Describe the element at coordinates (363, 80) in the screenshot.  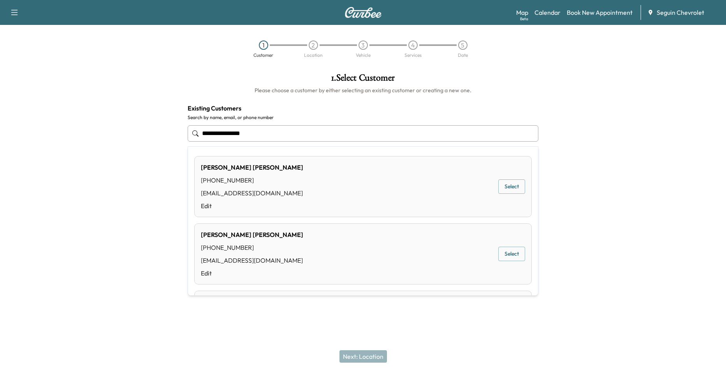
I see `h1: 1 . Select Customer` at that location.